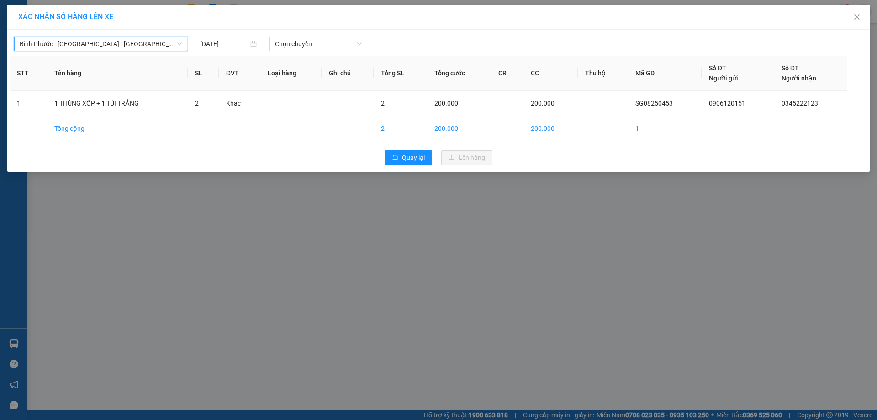 This screenshot has height=420, width=877. What do you see at coordinates (291, 73) in the screenshot?
I see `th: Loại hàng` at bounding box center [291, 73].